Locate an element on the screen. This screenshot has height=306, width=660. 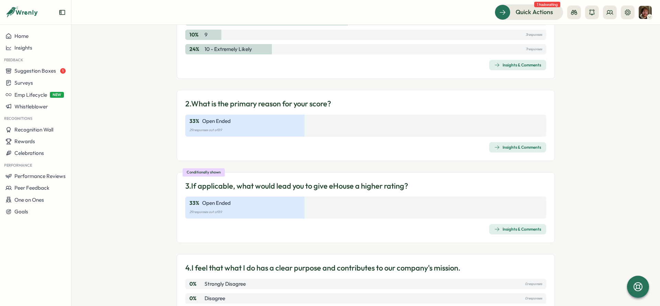
span: Surveys is located at coordinates (24, 83).